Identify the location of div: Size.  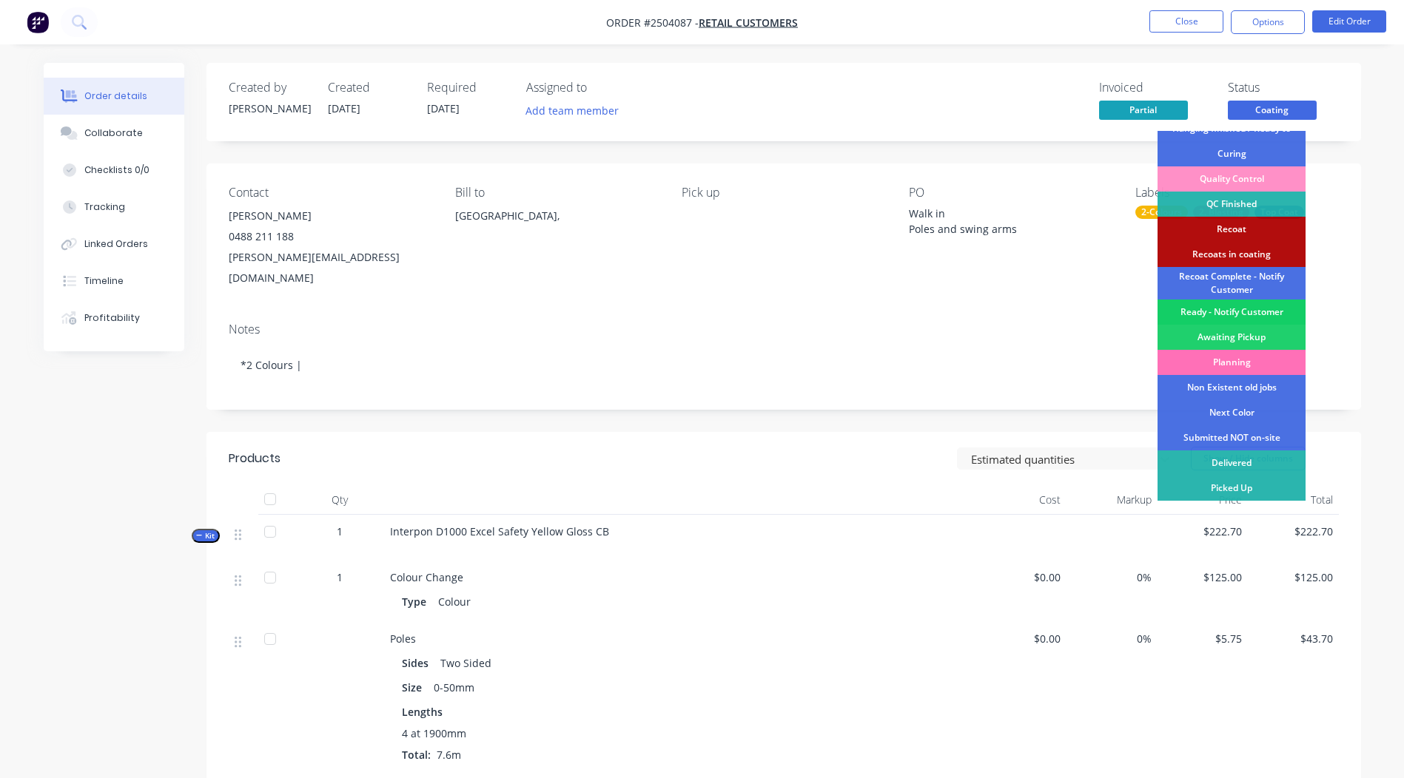
(414, 687).